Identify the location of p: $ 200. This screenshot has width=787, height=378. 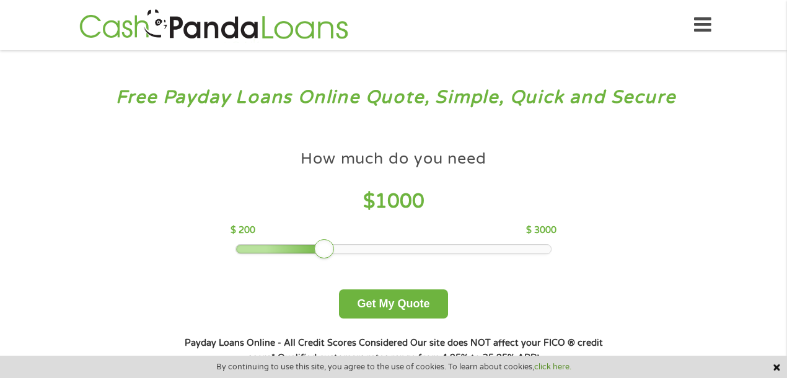
(243, 230).